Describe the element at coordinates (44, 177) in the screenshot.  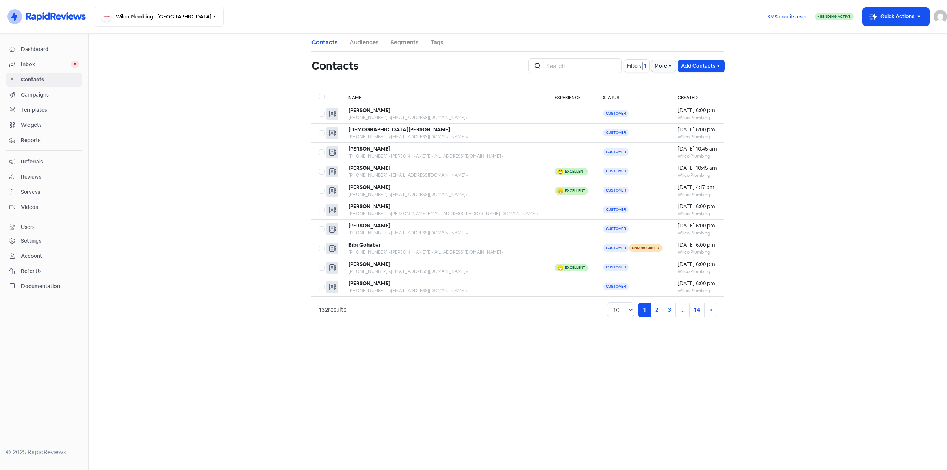
I see `a: Reviews` at that location.